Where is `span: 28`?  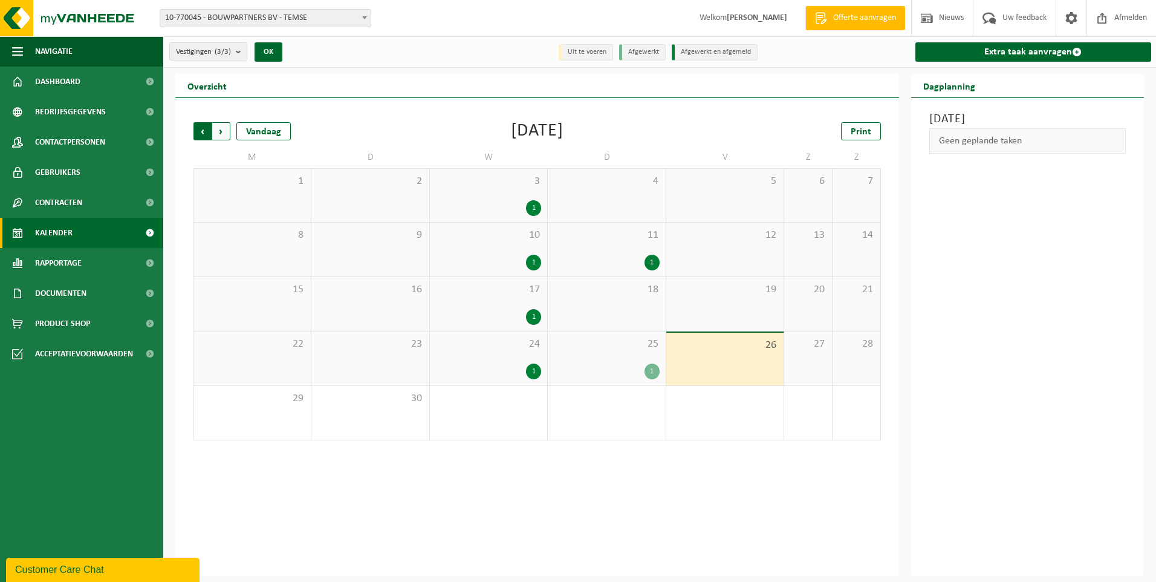 span: 28 is located at coordinates (856, 344).